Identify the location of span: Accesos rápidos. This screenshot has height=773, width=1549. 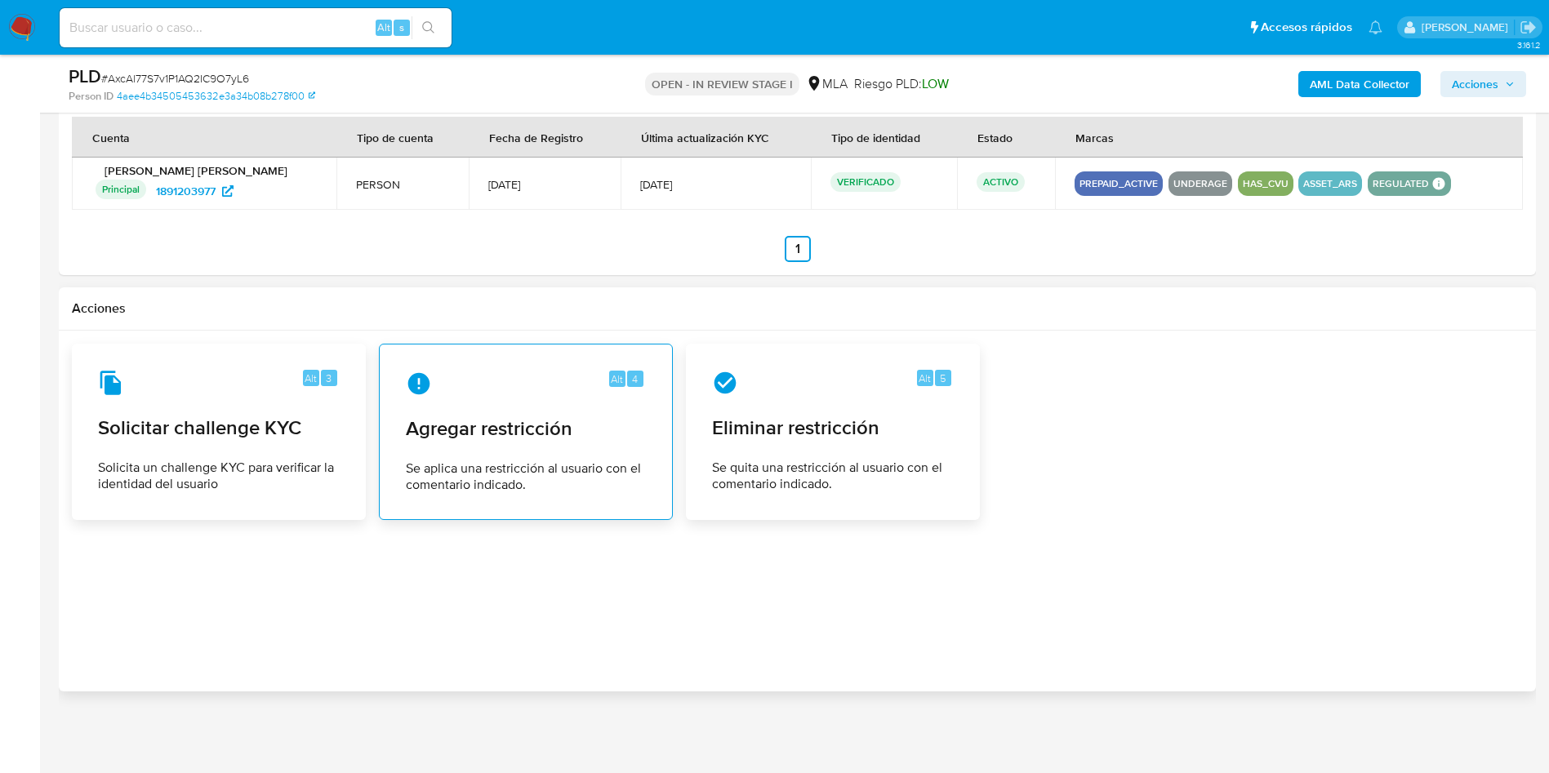
(1307, 27).